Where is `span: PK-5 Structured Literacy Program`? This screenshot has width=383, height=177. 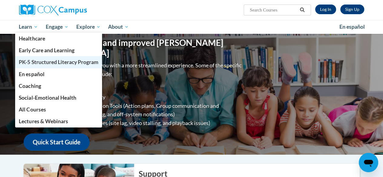
span: PK-5 Structured Literacy Program is located at coordinates (58, 62).